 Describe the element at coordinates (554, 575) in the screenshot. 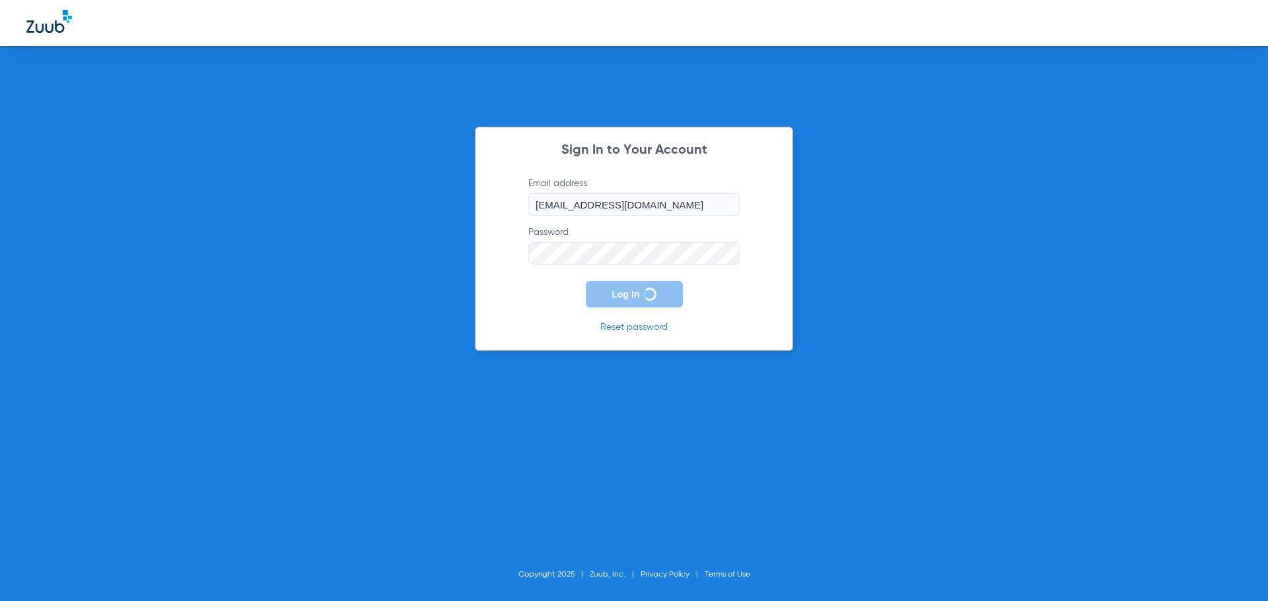

I see `li: Copyright 2025` at that location.